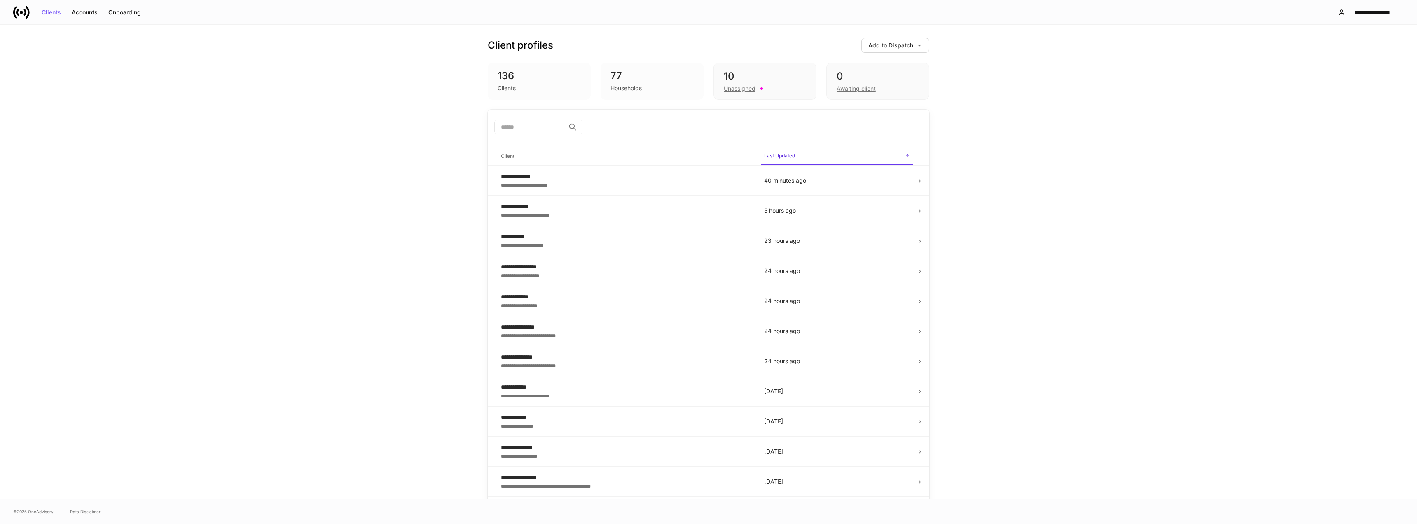 Image resolution: width=1417 pixels, height=524 pixels. I want to click on div: 77, so click(652, 76).